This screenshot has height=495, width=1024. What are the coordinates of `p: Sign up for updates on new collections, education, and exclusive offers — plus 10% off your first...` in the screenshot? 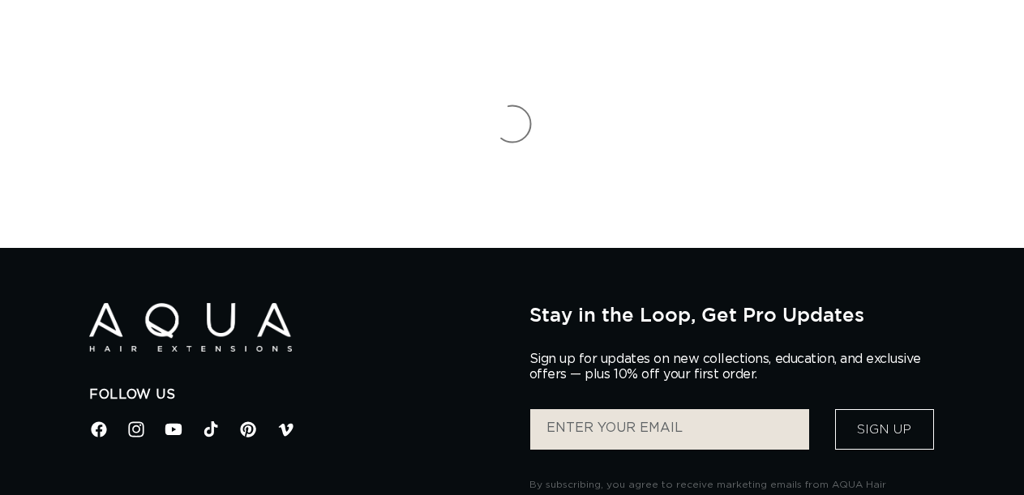 It's located at (732, 367).